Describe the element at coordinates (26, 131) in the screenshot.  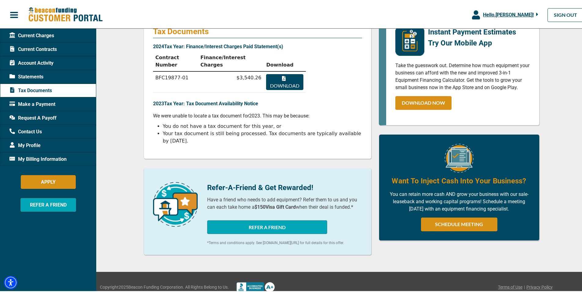
I see `span: Contact Us` at that location.